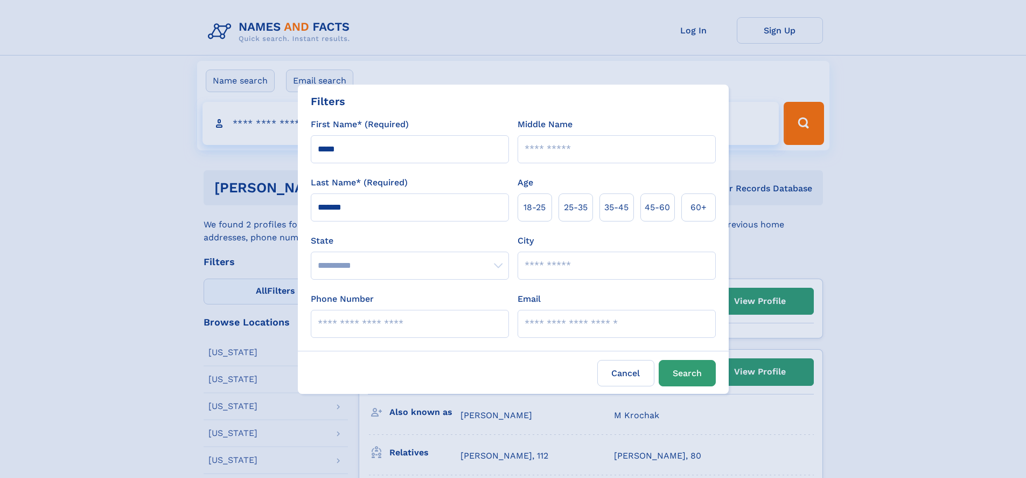 The width and height of the screenshot is (1026, 478). Describe the element at coordinates (687, 373) in the screenshot. I see `button: Search` at that location.